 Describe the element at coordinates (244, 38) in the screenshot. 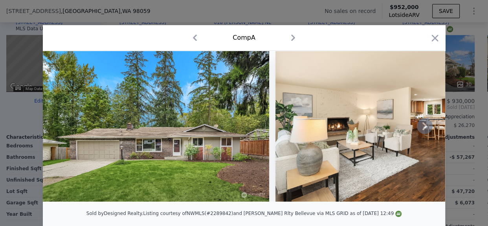

I see `div: Comp A` at that location.